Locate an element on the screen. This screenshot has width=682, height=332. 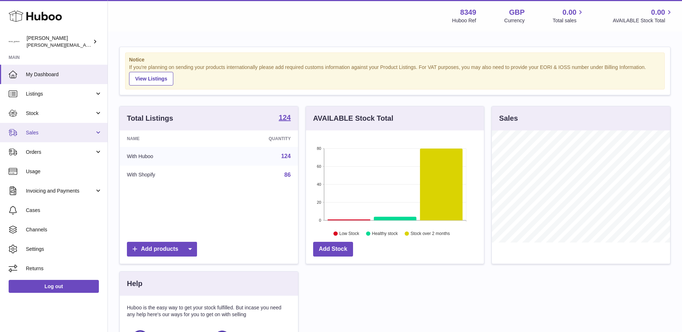
span: Channels is located at coordinates (64, 230).